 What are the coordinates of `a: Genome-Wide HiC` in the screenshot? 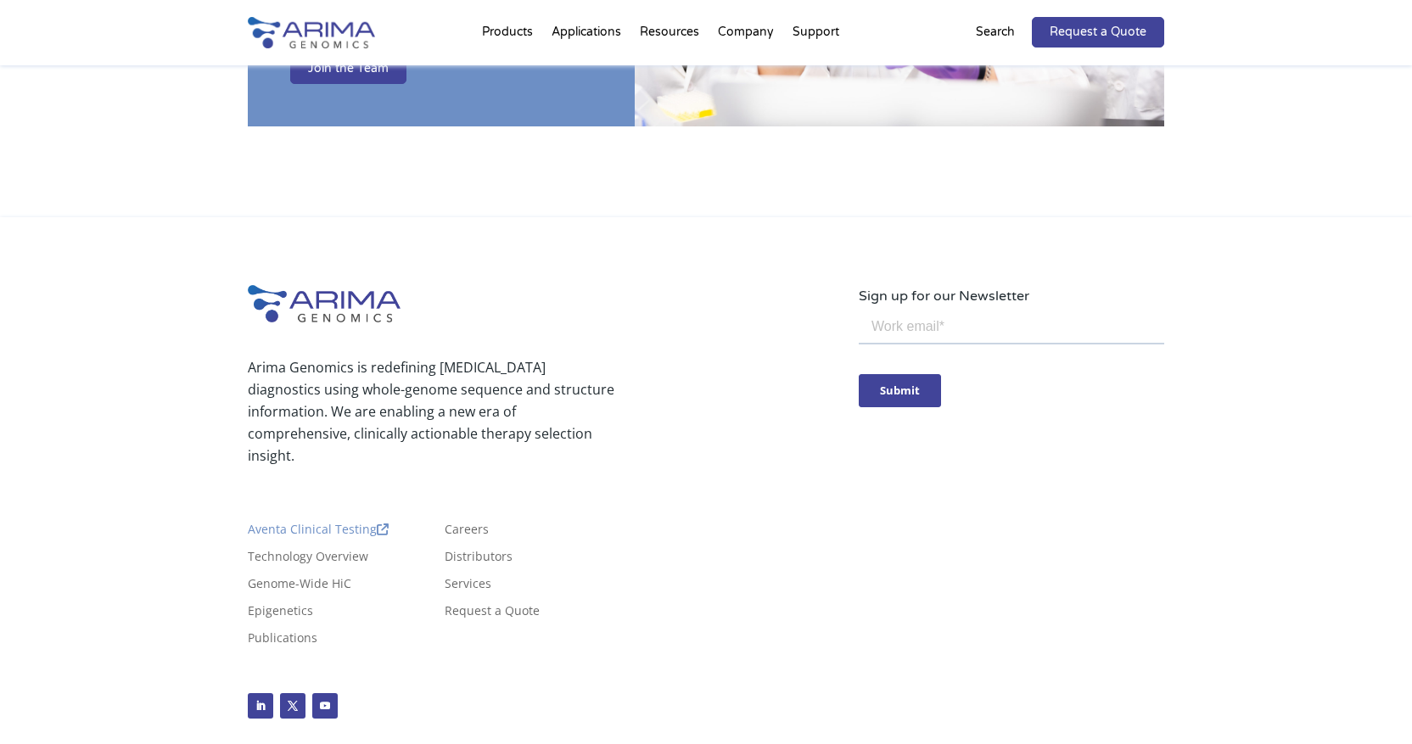 It's located at (300, 587).